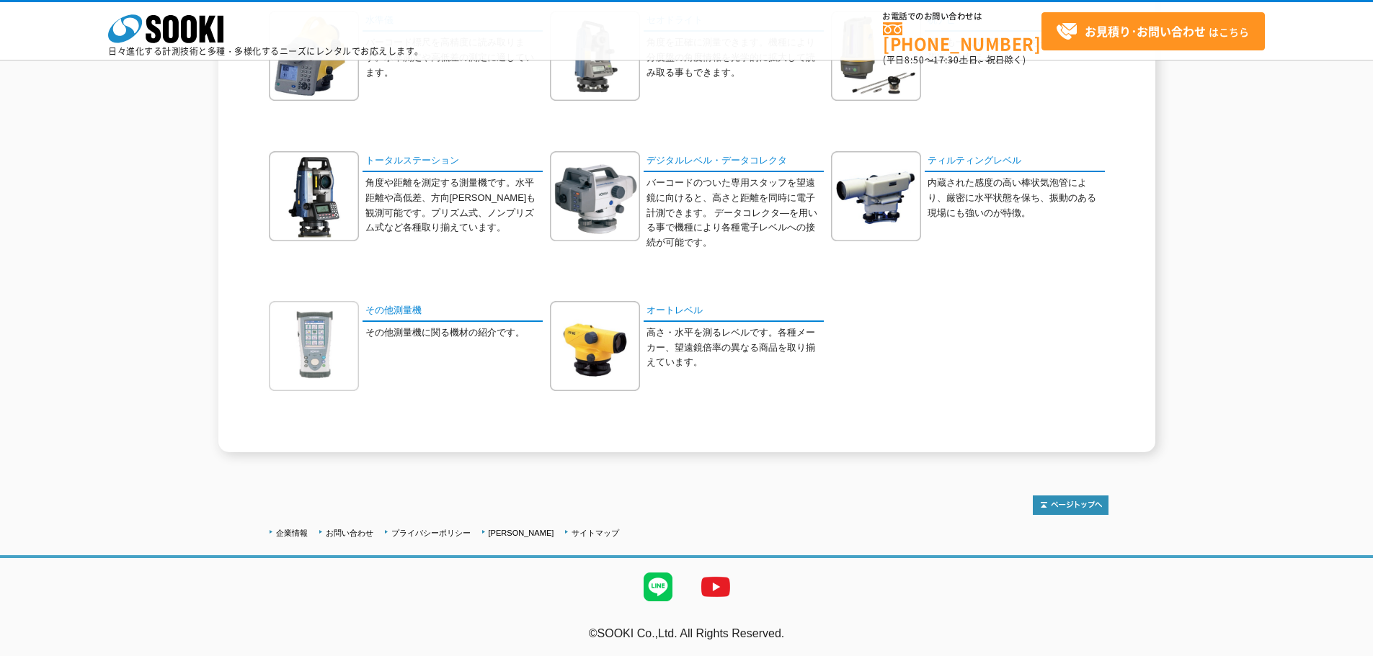  I want to click on p: バーコードのついた専用スタッフを望遠鏡に向けると、高さと距離を同時に電子計測できます。 データコレクタ―を用いる事で機種により各種電子レベルへの接続が可能です。, so click(735, 213).